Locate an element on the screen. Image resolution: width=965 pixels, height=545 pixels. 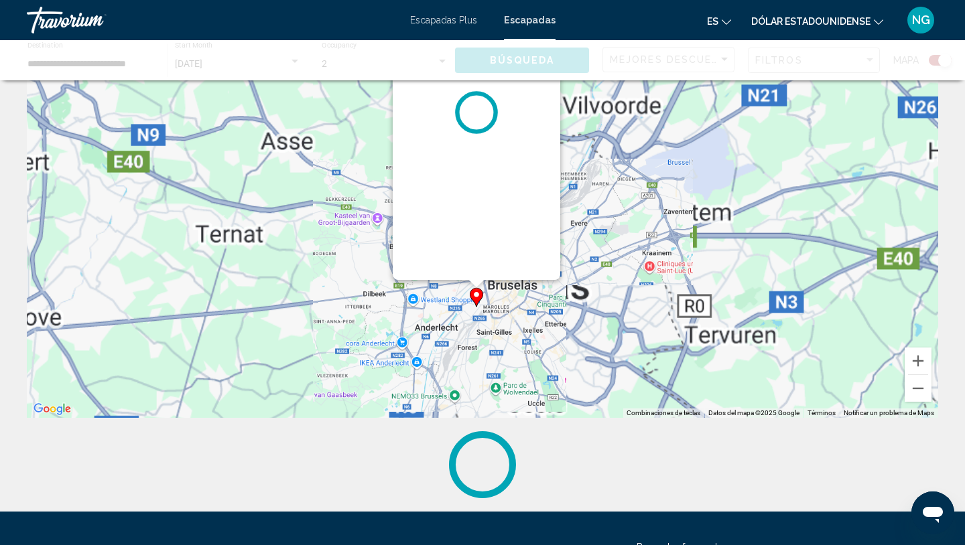
button: Reducir is located at coordinates (918, 389).